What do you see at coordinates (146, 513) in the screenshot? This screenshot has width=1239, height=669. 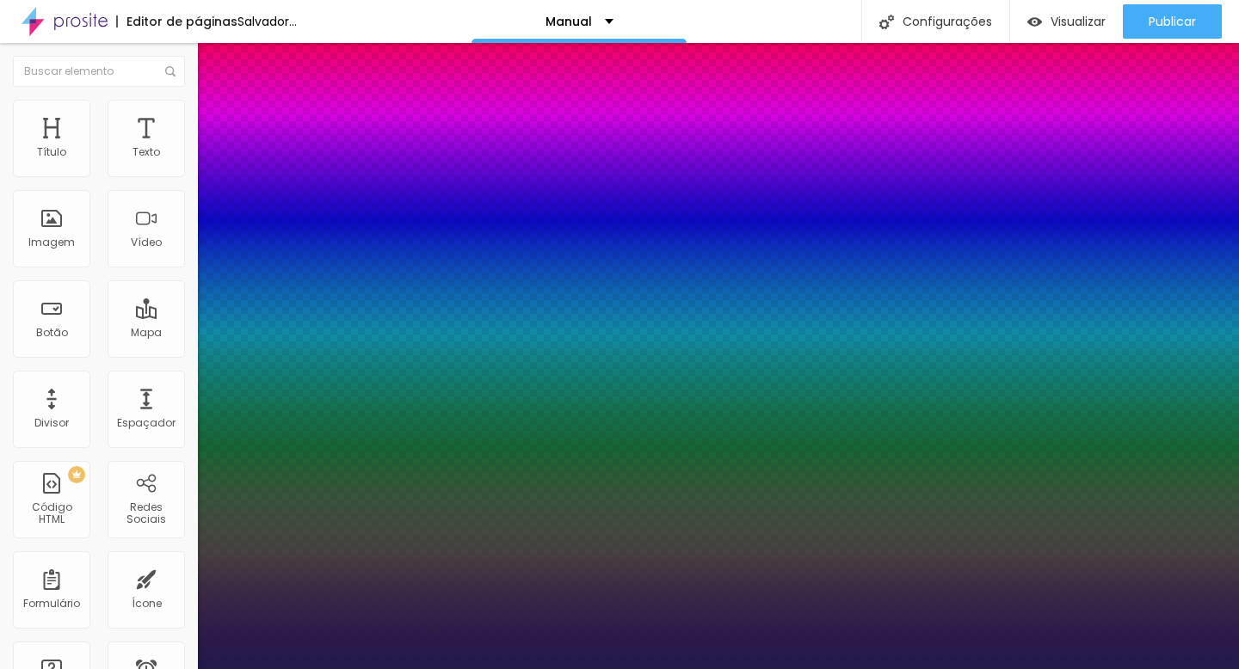 I see `font: Redes Sociais` at bounding box center [146, 513].